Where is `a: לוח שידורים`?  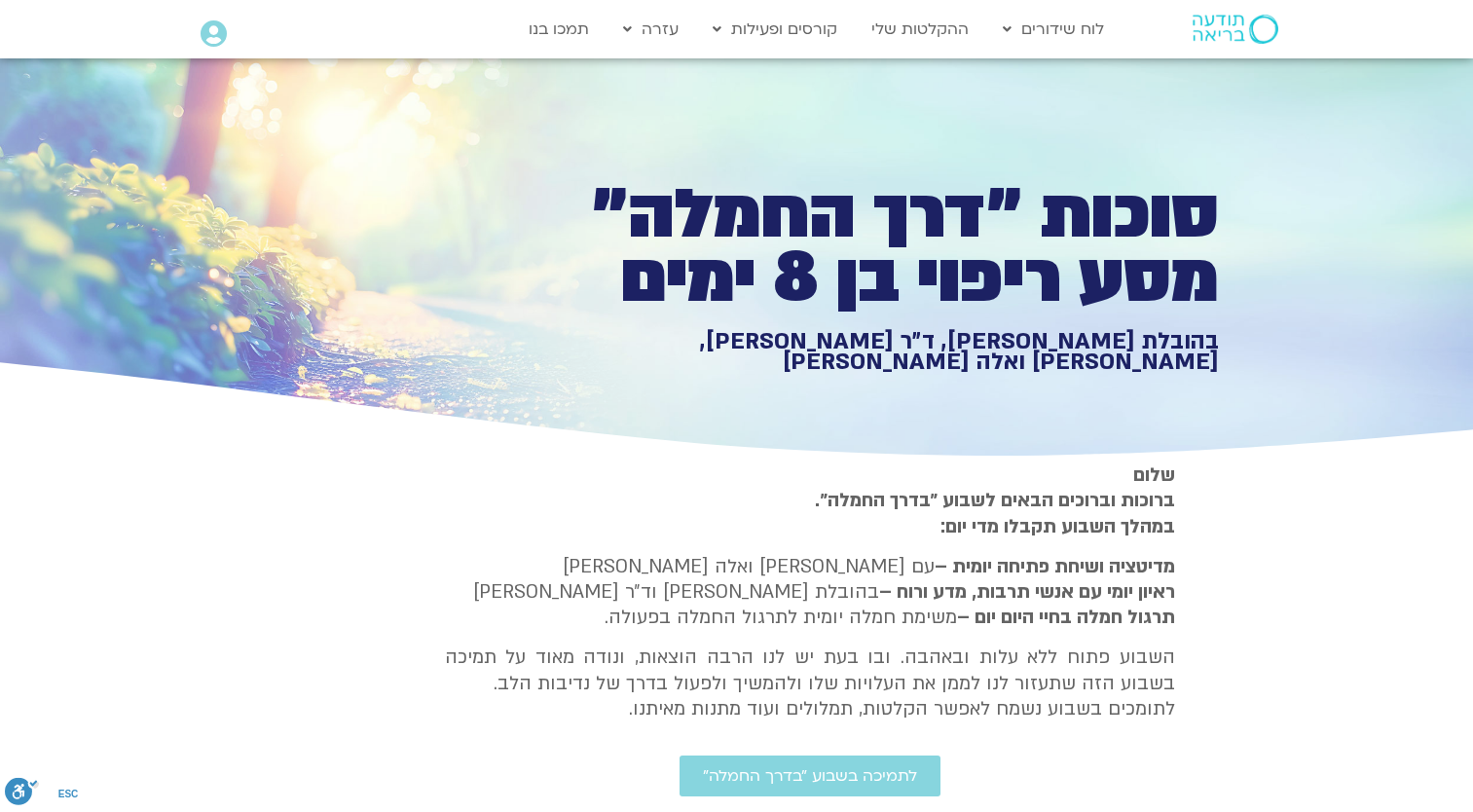
a: לוח שידורים is located at coordinates (1053, 29).